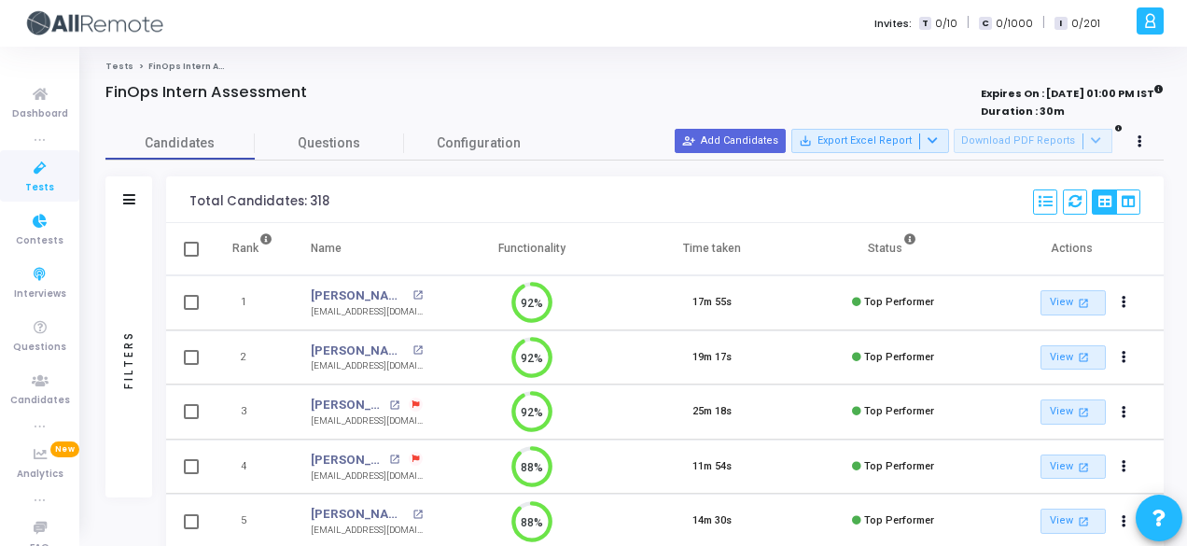 The width and height of the screenshot is (1187, 546). I want to click on td: 3, so click(252, 412).